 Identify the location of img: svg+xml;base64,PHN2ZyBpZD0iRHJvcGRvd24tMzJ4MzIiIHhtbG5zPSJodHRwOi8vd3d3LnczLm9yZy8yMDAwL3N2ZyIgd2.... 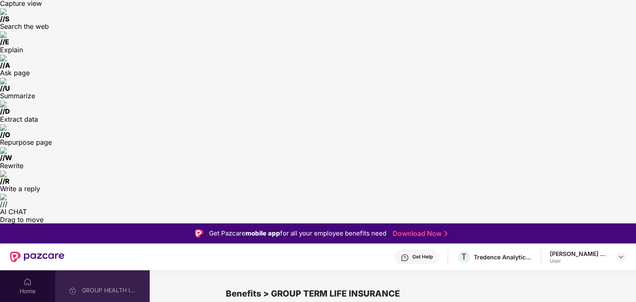
(621, 257).